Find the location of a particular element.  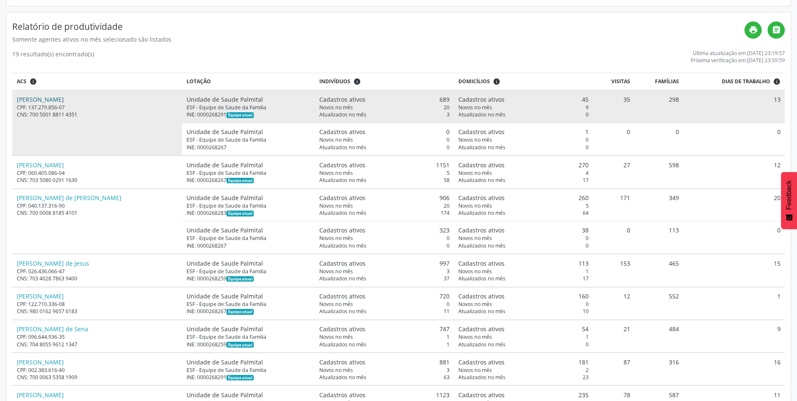

div: 270 is located at coordinates (523, 165).